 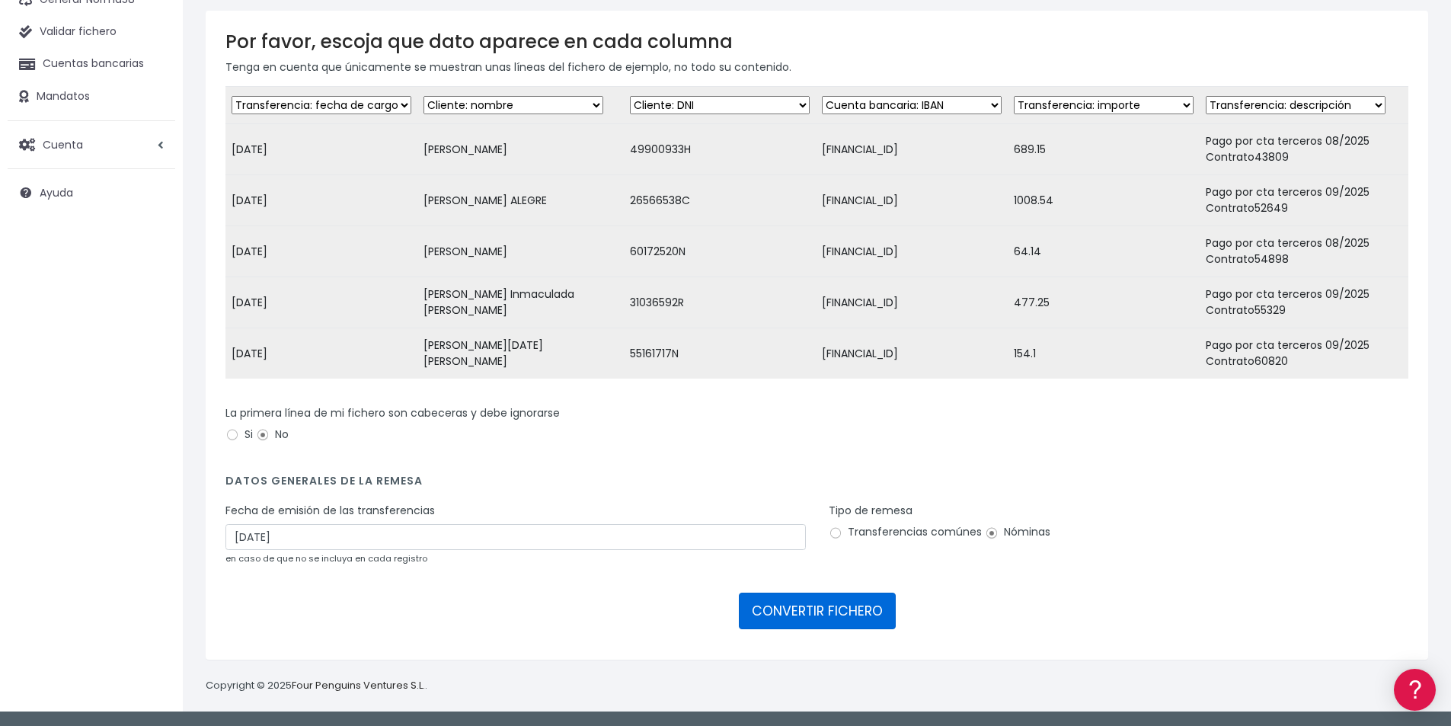 What do you see at coordinates (871, 510) in the screenshot?
I see `label: Tipo de remesa` at bounding box center [871, 510].